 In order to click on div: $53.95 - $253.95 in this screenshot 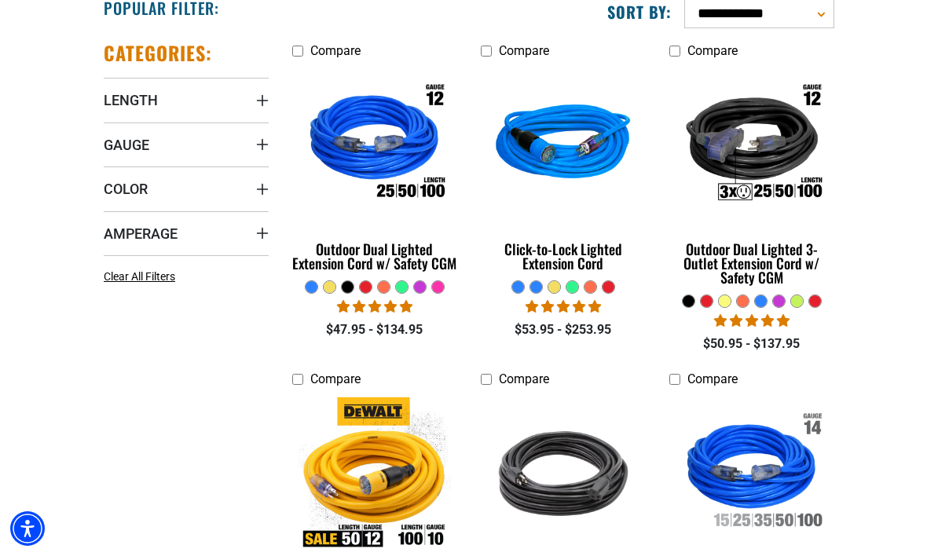, I will do `click(563, 330)`.